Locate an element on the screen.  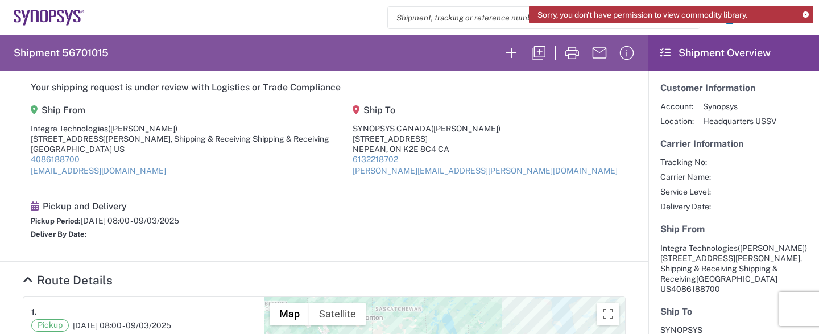
span: Integra Technologies is located at coordinates (699, 248).